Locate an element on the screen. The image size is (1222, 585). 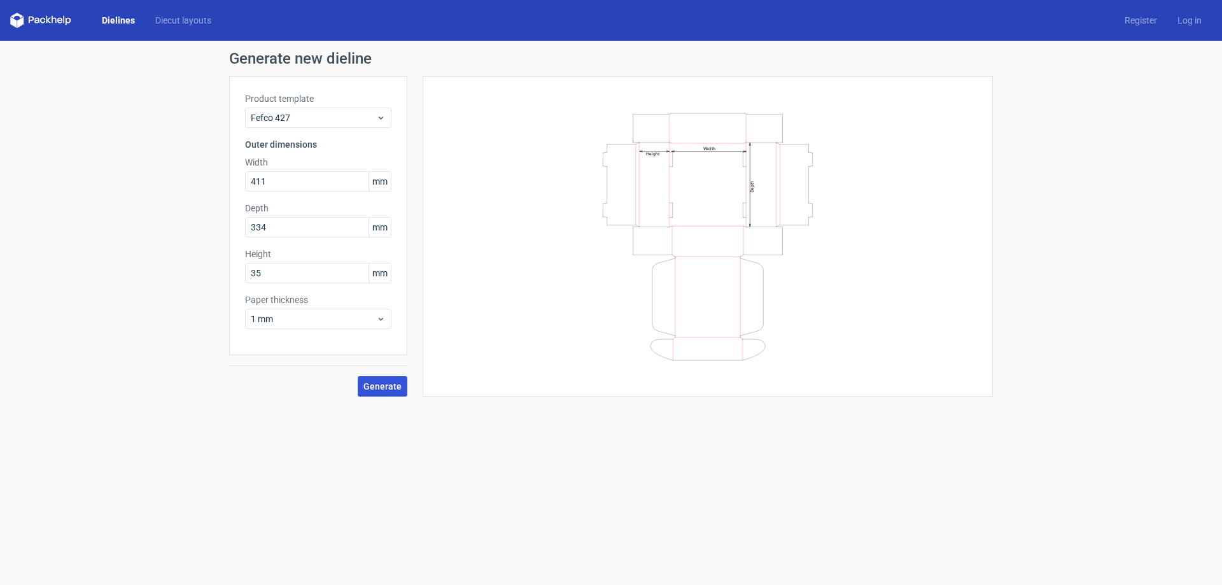
label: Height is located at coordinates (318, 254).